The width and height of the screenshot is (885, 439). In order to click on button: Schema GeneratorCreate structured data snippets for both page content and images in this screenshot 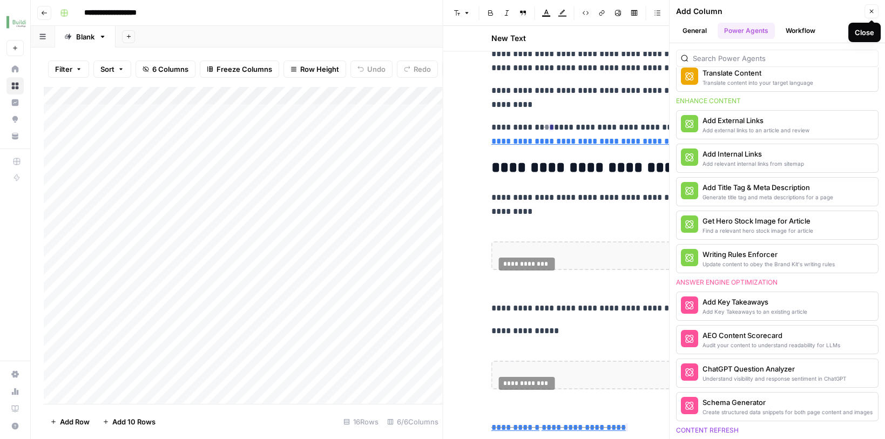, I will do `click(777, 407)`.